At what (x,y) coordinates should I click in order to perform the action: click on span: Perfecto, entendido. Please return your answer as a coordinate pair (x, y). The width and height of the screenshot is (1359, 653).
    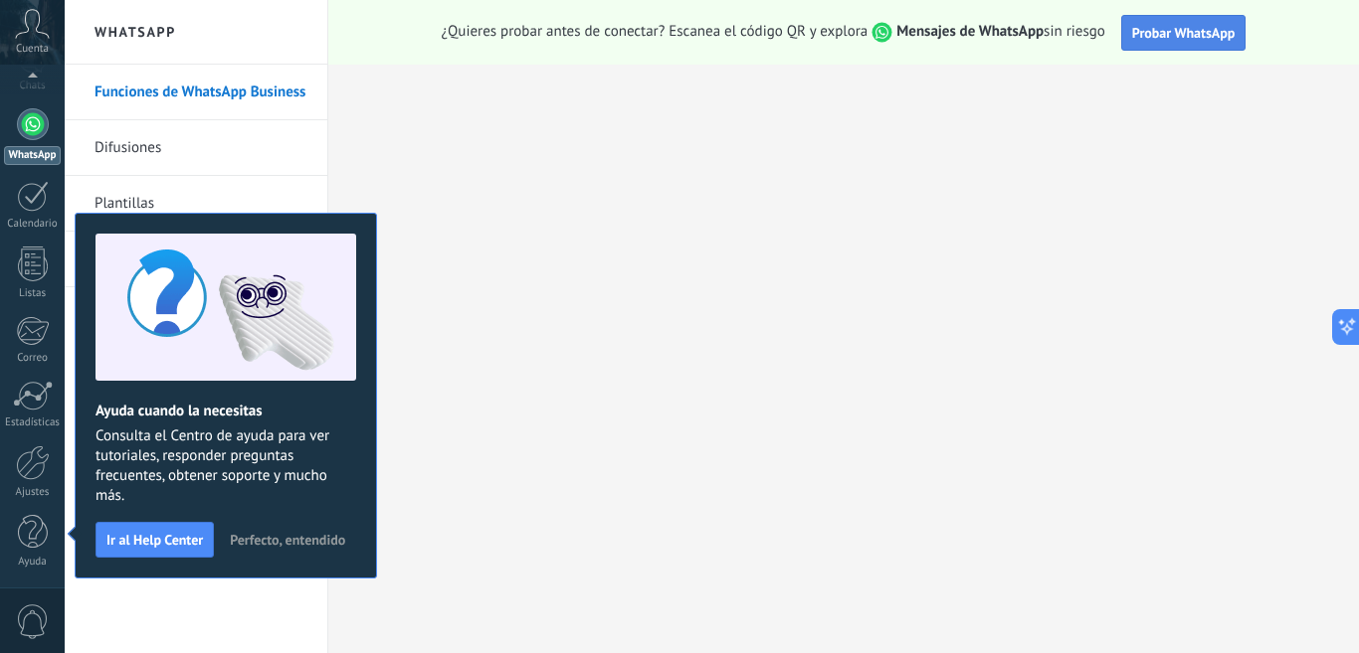
    Looking at the image, I should click on (287, 540).